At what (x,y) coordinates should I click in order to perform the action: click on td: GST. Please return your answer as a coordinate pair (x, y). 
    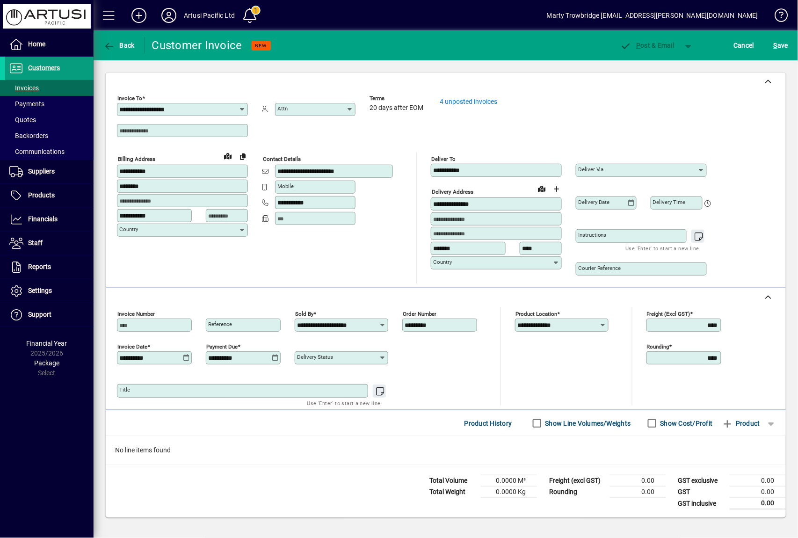
    Looking at the image, I should click on (701, 492).